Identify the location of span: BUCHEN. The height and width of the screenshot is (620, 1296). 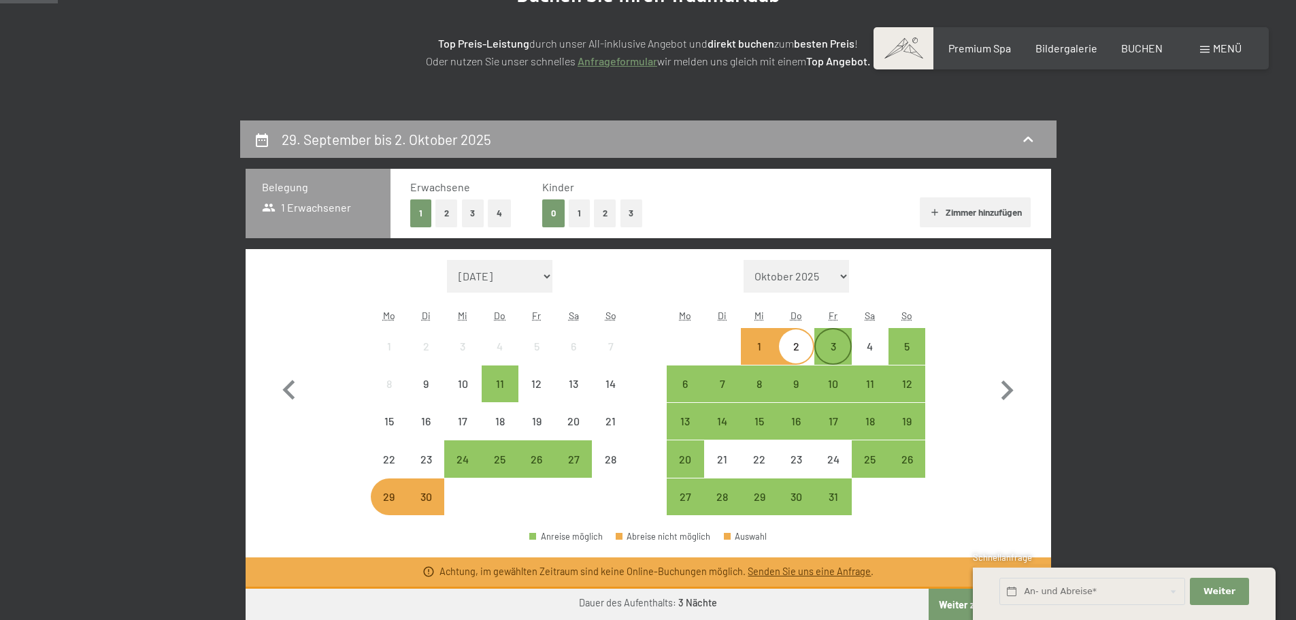
(1142, 48).